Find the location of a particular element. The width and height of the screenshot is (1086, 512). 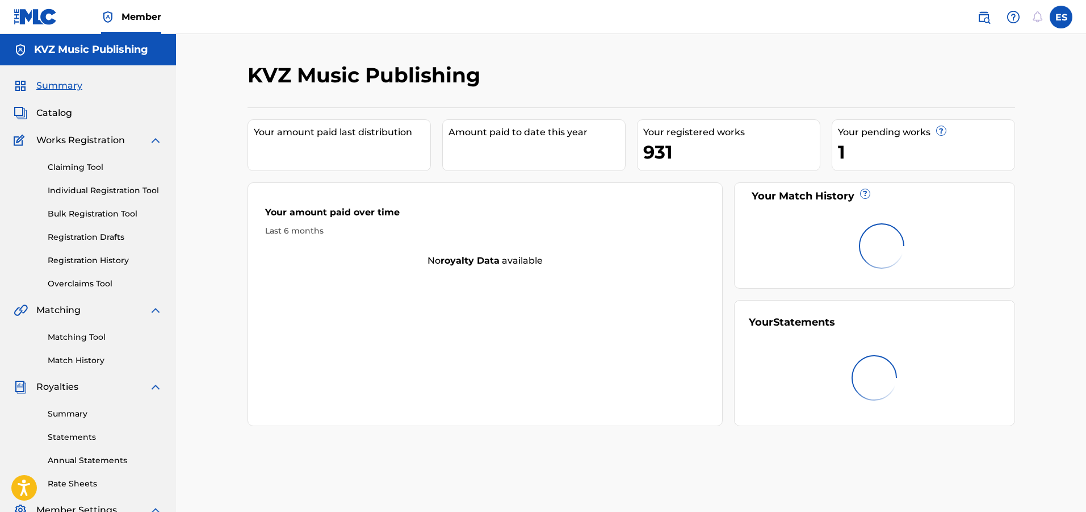

div: 931 is located at coordinates (731, 152).